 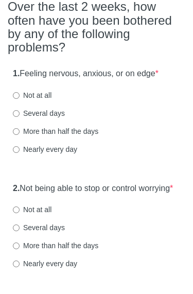 I want to click on strong: 2., so click(x=16, y=188).